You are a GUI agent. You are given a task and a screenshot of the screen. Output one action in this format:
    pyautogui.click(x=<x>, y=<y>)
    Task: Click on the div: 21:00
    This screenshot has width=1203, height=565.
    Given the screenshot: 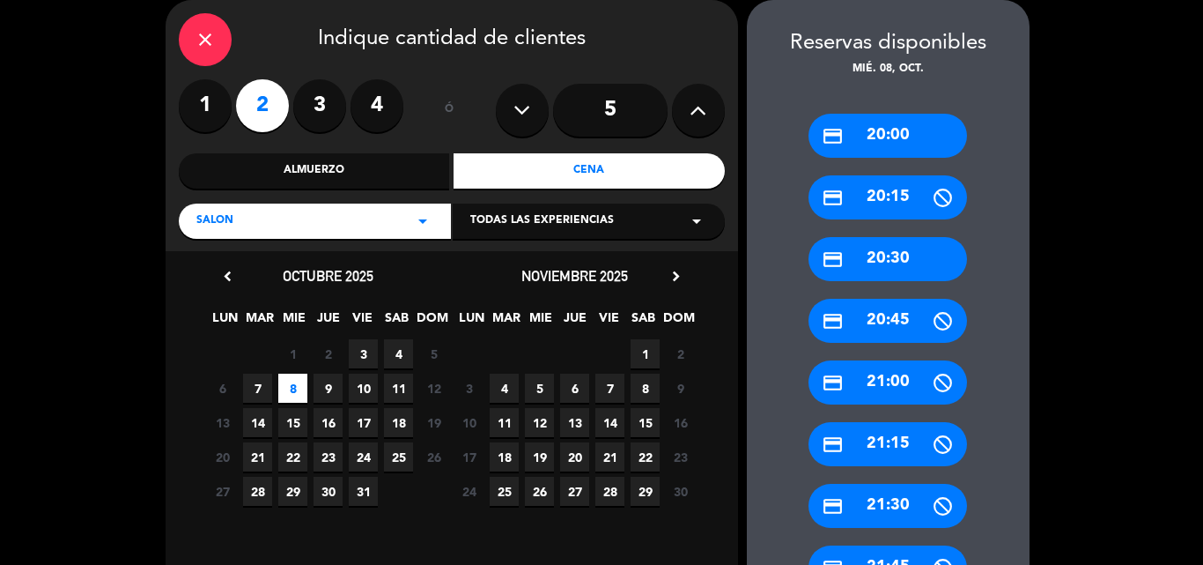 What is the action you would take?
    pyautogui.click(x=888, y=382)
    